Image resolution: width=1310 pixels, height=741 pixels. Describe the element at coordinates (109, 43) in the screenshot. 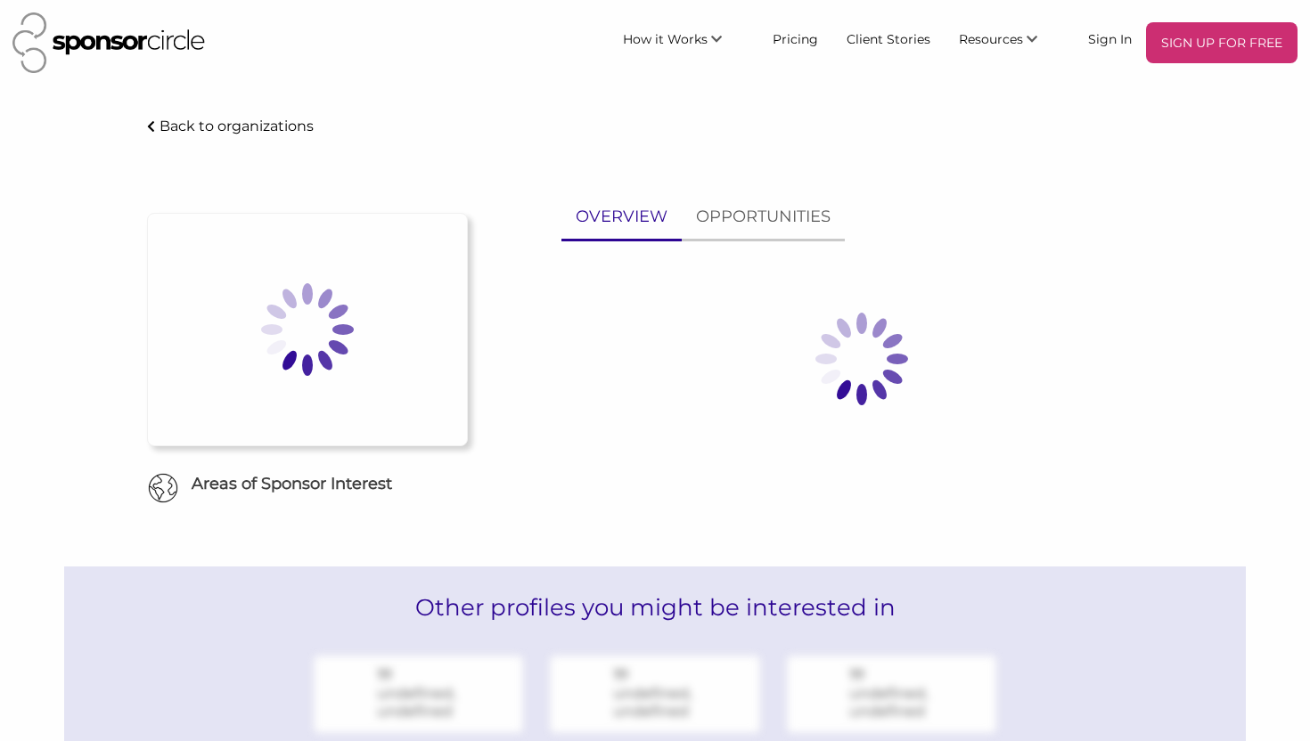

I see `img: Sponsor Circle Logo` at that location.